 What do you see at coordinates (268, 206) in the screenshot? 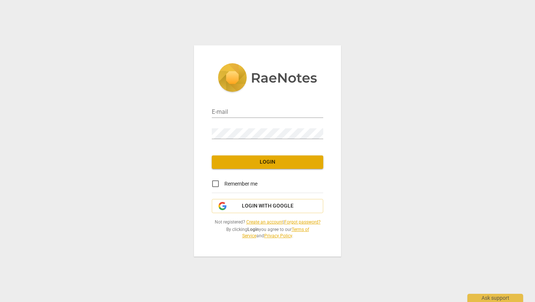
I see `button: Login with Google` at bounding box center [268, 206].